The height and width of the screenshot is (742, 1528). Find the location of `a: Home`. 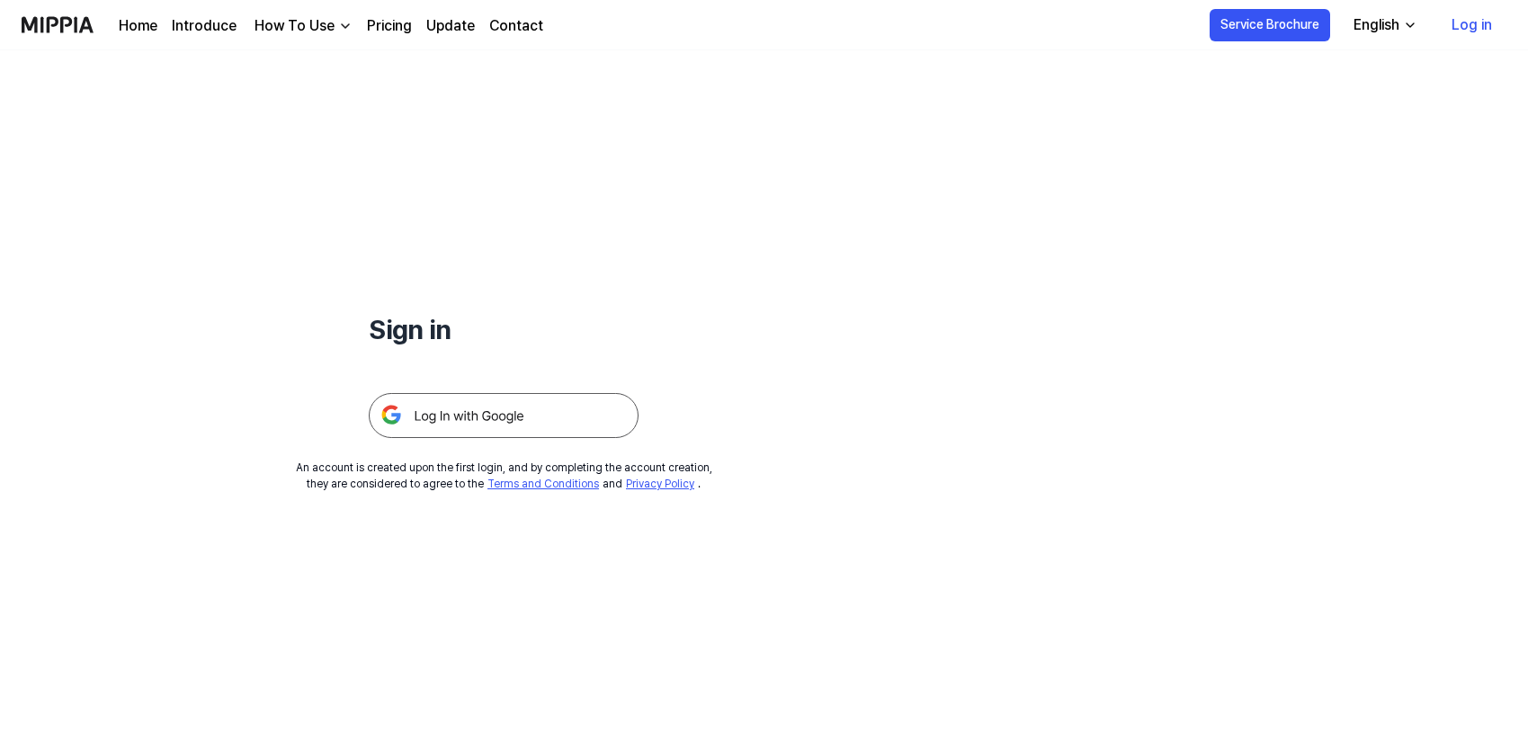

a: Home is located at coordinates (138, 26).